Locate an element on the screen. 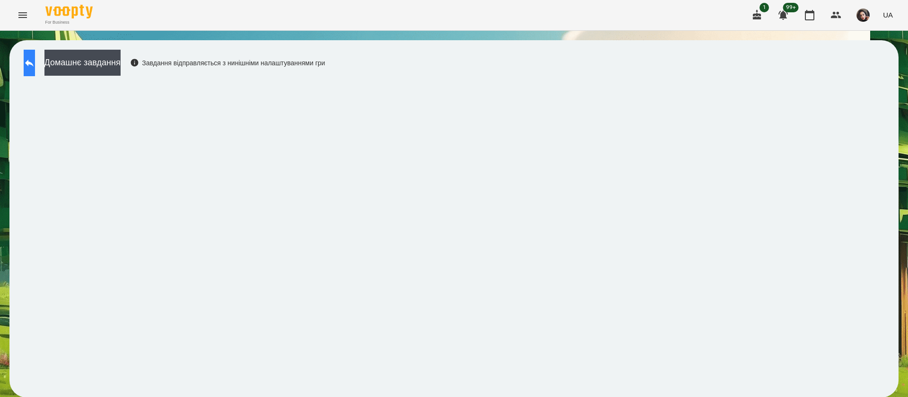 This screenshot has width=908, height=397. div: Завдання відправляється з нинішніми налаштуваннями гри is located at coordinates (227, 63).